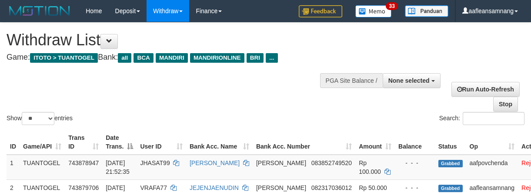 This screenshot has height=193, width=531. I want to click on span: None selected, so click(409, 80).